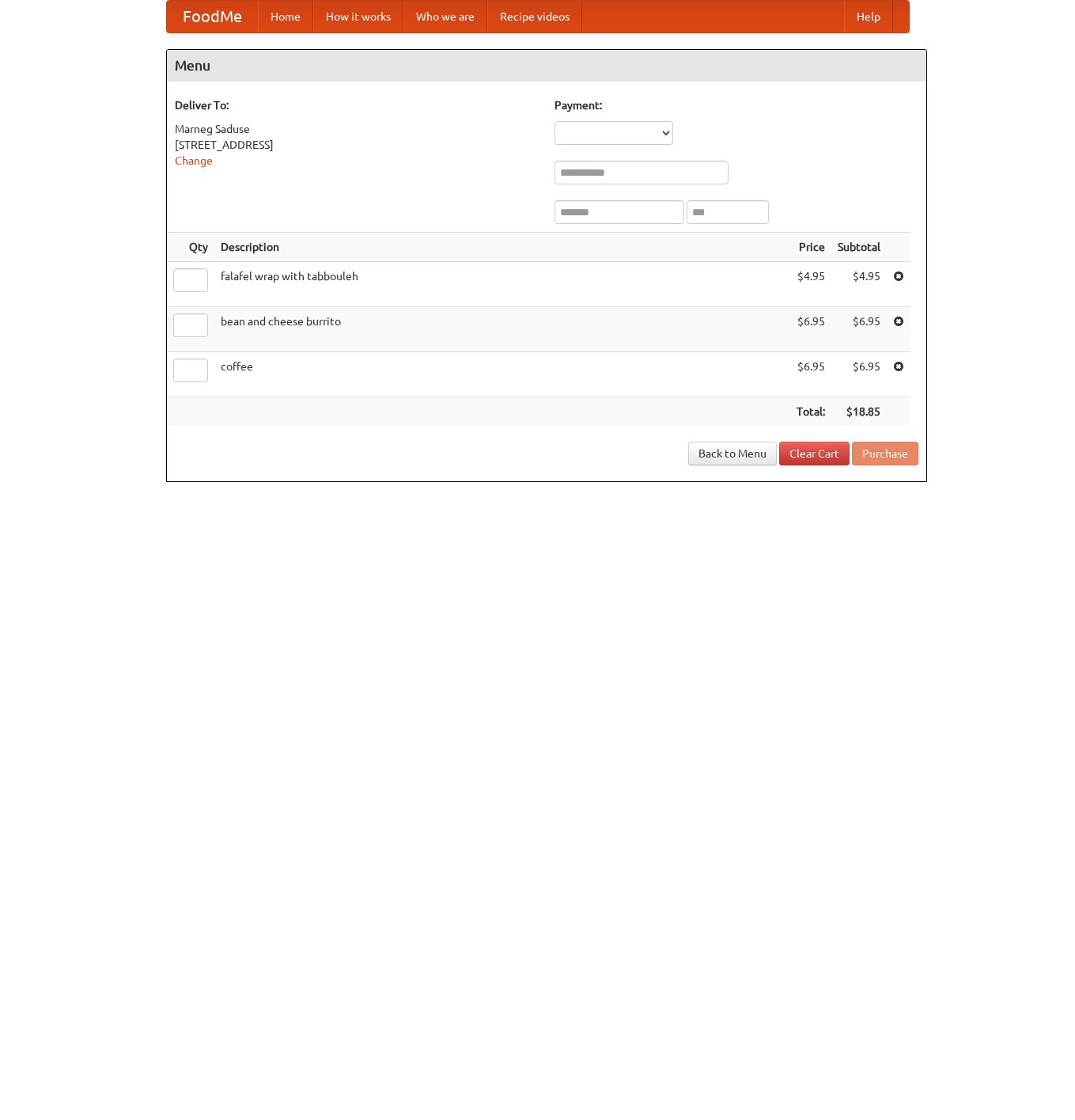 This screenshot has height=1120, width=1075. Describe the element at coordinates (810, 247) in the screenshot. I see `th: Price` at that location.